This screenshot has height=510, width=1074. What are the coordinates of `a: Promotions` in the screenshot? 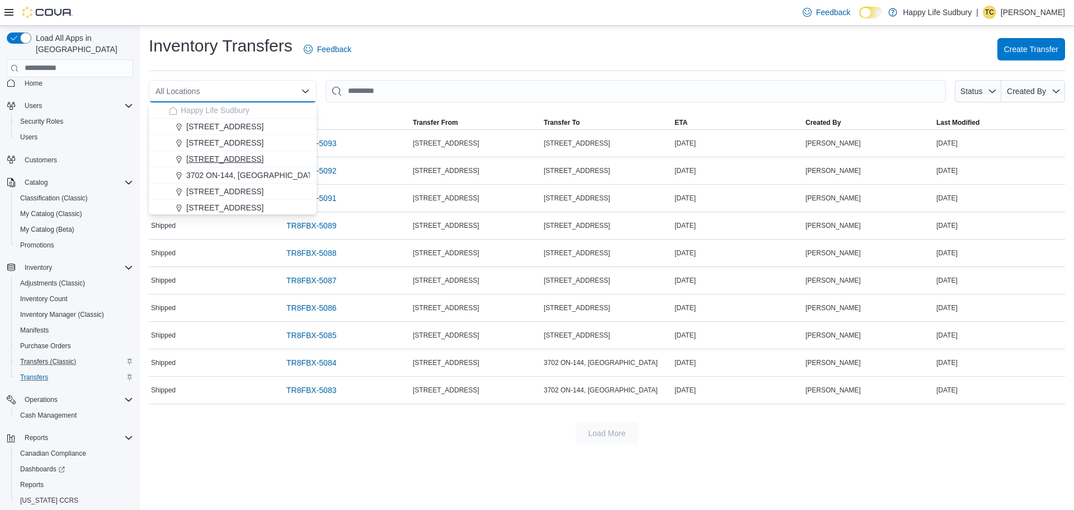 It's located at (37, 245).